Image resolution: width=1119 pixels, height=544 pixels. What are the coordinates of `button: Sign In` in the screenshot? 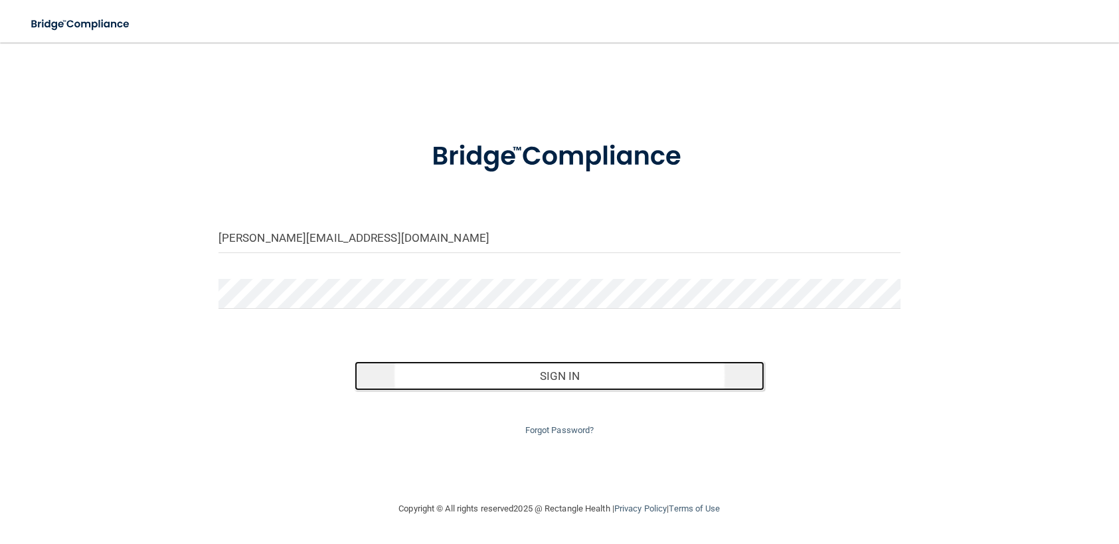 It's located at (559, 376).